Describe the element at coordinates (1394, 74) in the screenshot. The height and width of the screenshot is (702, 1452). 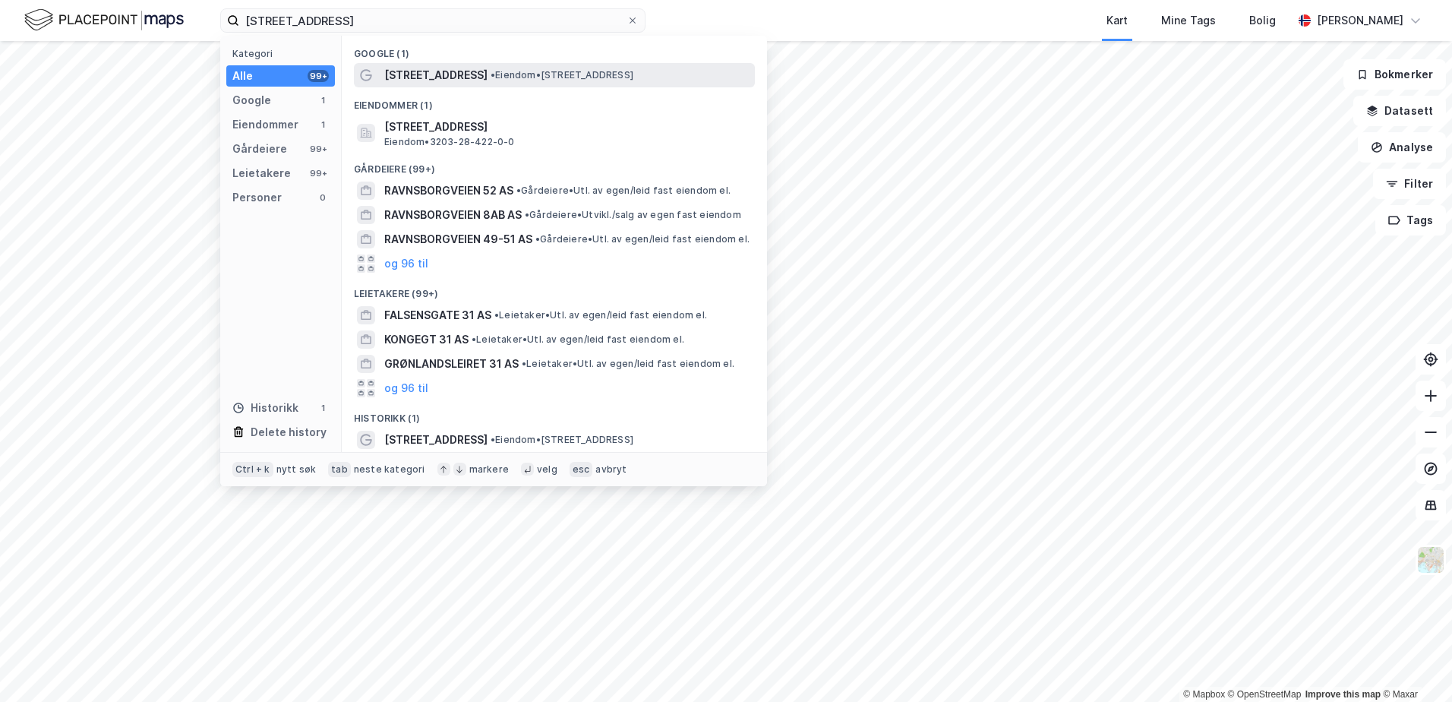
I see `button: Bokmerker` at that location.